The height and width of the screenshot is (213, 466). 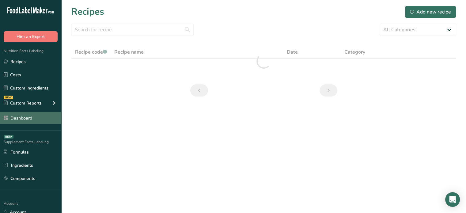 I want to click on div: NEW, so click(x=8, y=97).